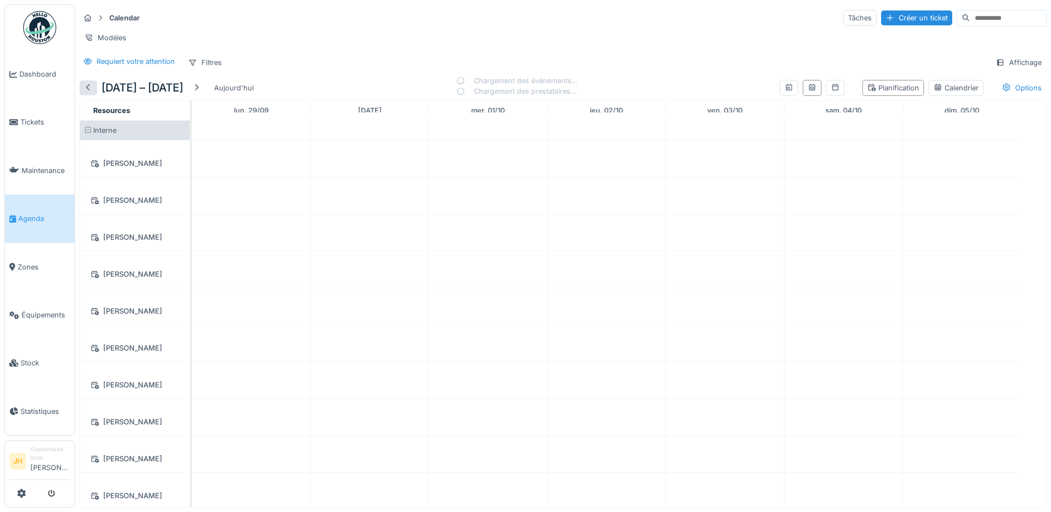  Describe the element at coordinates (843, 110) in the screenshot. I see `a: 4 octobre 2025` at that location.